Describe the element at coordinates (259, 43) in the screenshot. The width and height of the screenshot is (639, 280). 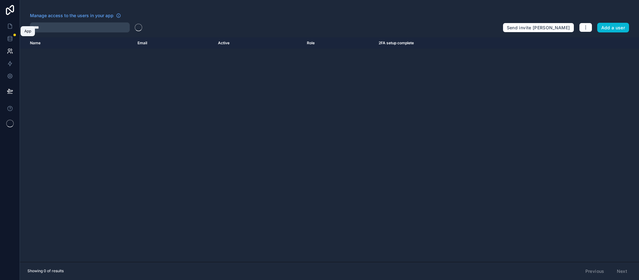
I see `th: Active` at that location.